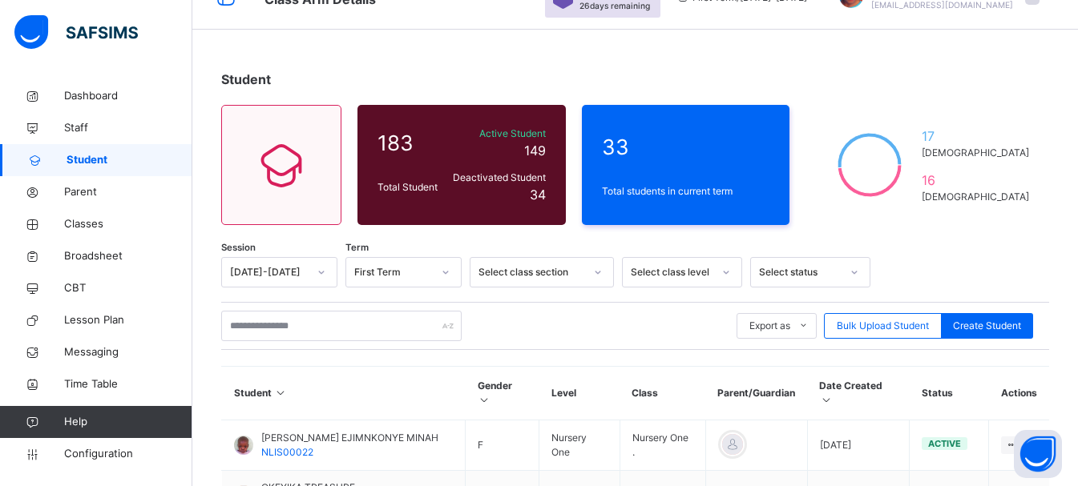 The width and height of the screenshot is (1078, 486). What do you see at coordinates (538, 195) in the screenshot?
I see `span: 34` at bounding box center [538, 195].